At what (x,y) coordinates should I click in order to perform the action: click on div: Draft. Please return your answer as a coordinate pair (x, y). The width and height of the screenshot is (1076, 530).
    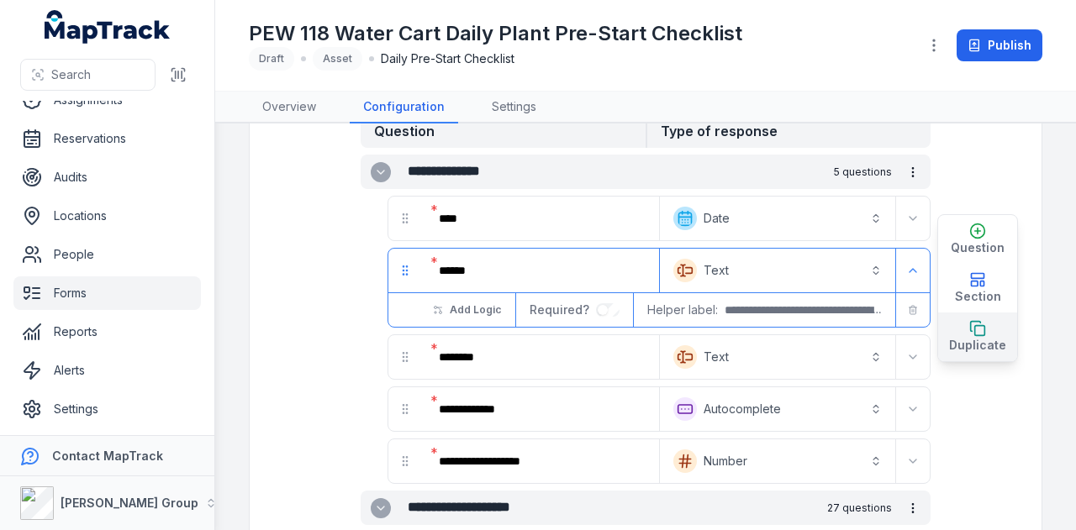
    Looking at the image, I should click on (271, 59).